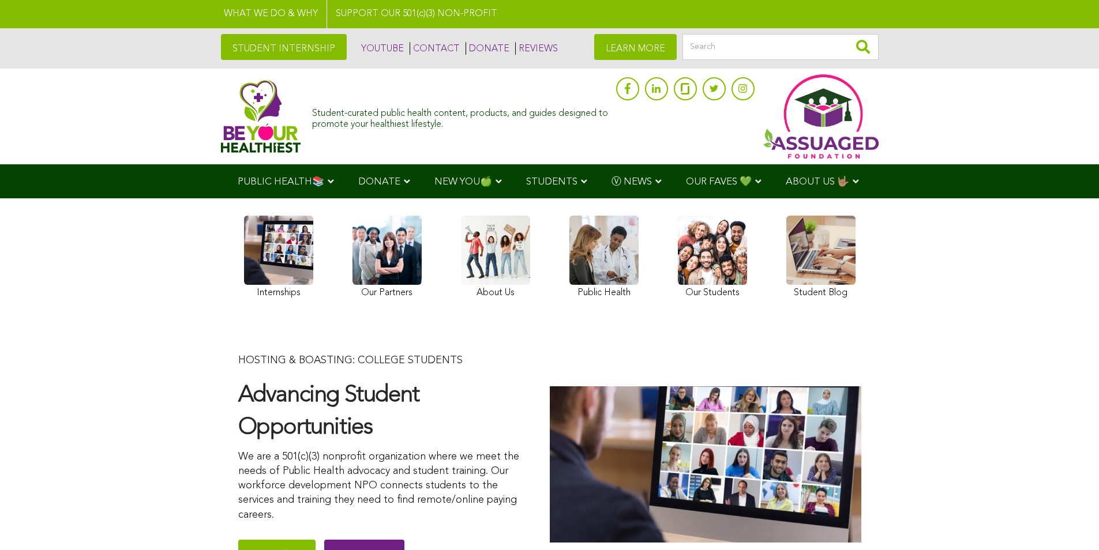 Image resolution: width=1099 pixels, height=550 pixels. What do you see at coordinates (780, 47) in the screenshot?
I see `input: Search` at bounding box center [780, 47].